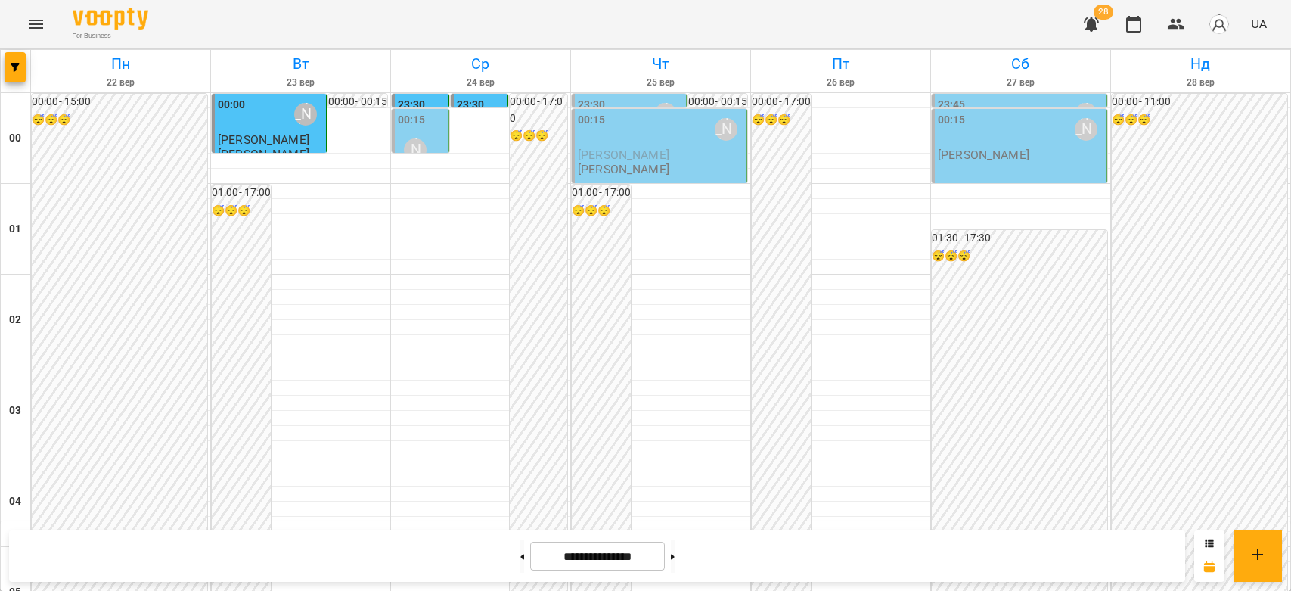 The width and height of the screenshot is (1291, 591). I want to click on h6: Ср, so click(480, 64).